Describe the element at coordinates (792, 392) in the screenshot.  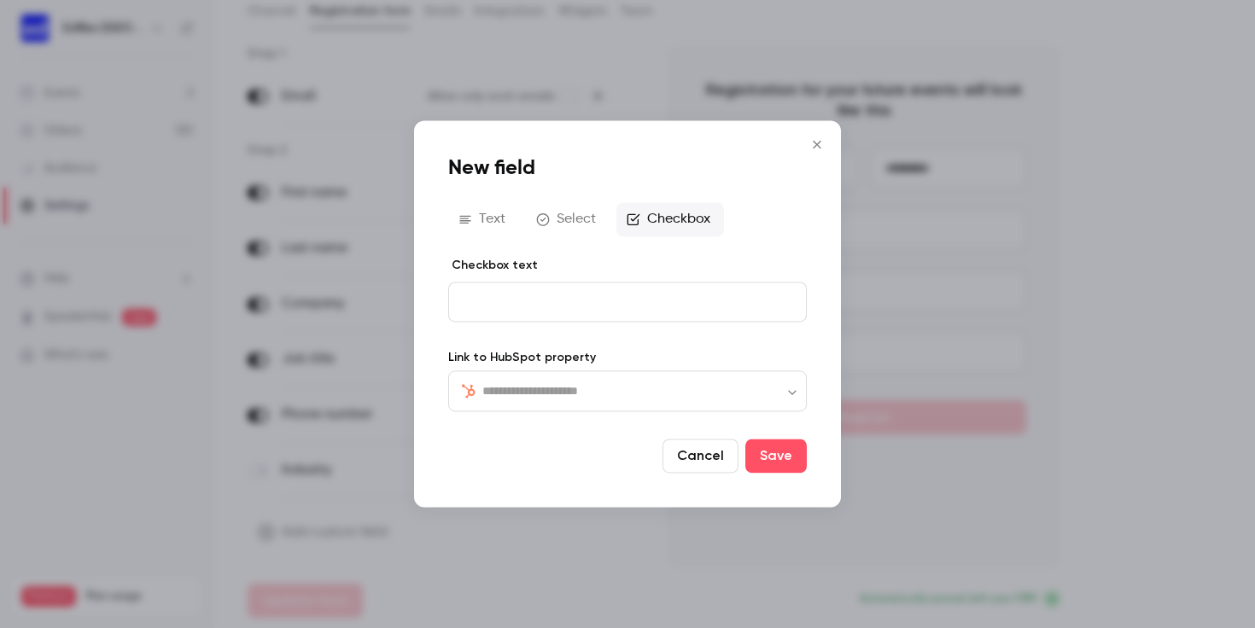
I see `button: Open` at that location.